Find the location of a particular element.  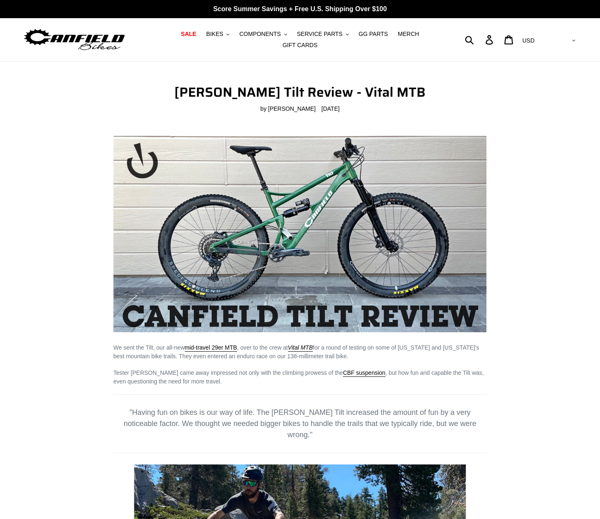

img: Canfield Tilt Review | Vital MTB is located at coordinates (300, 234).